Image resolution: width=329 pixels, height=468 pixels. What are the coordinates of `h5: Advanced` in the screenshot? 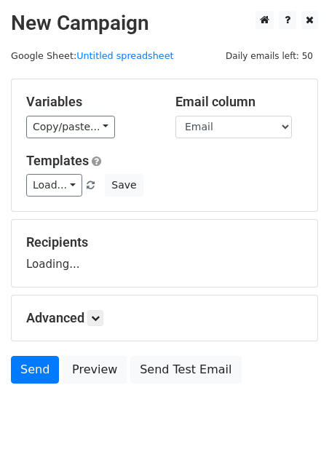 It's located at (164, 318).